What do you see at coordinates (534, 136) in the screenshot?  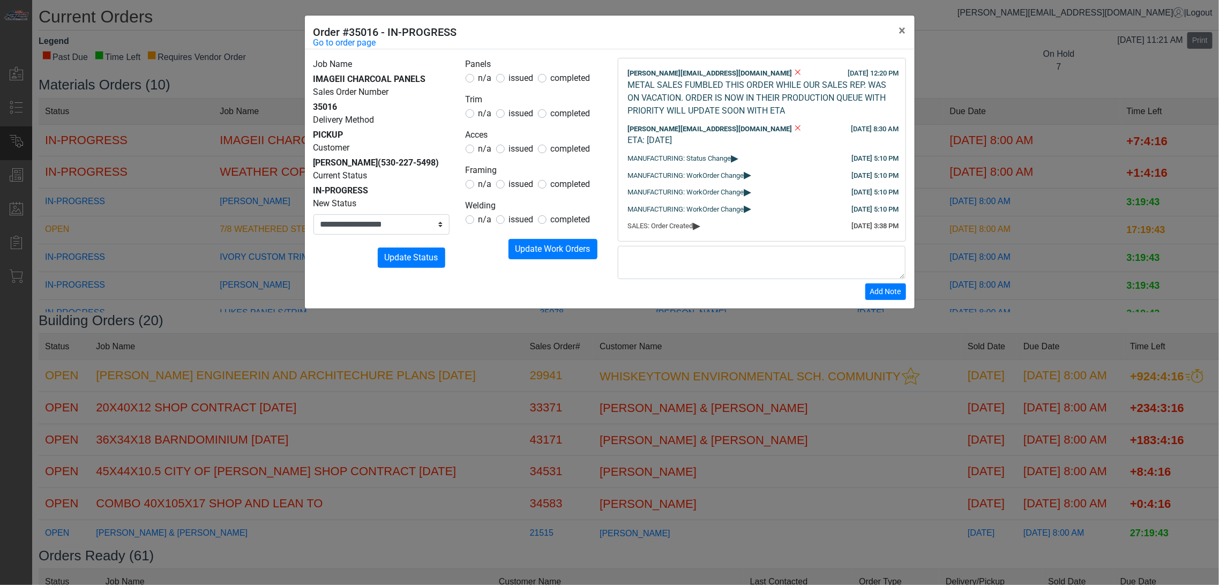 I see `legend: Acces` at bounding box center [534, 136].